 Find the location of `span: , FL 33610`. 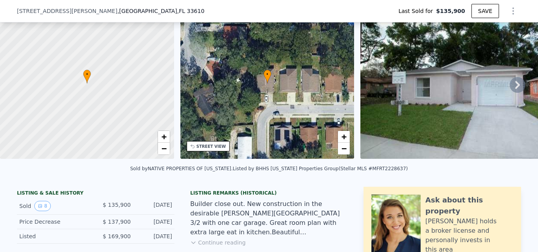

span: , FL 33610 is located at coordinates (190, 11).